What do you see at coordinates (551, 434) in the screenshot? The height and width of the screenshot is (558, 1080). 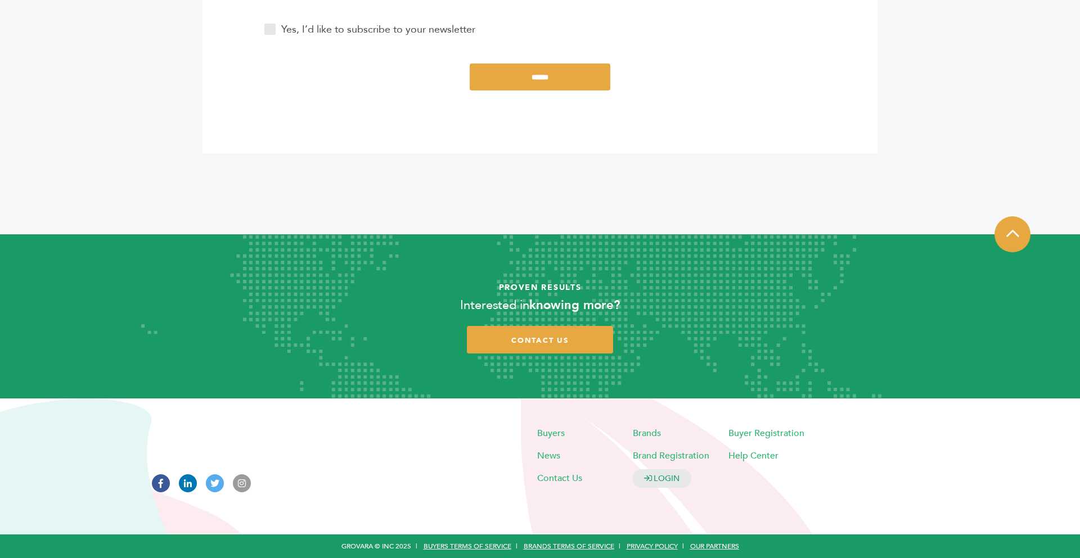 I see `a: Buyers` at bounding box center [551, 434].